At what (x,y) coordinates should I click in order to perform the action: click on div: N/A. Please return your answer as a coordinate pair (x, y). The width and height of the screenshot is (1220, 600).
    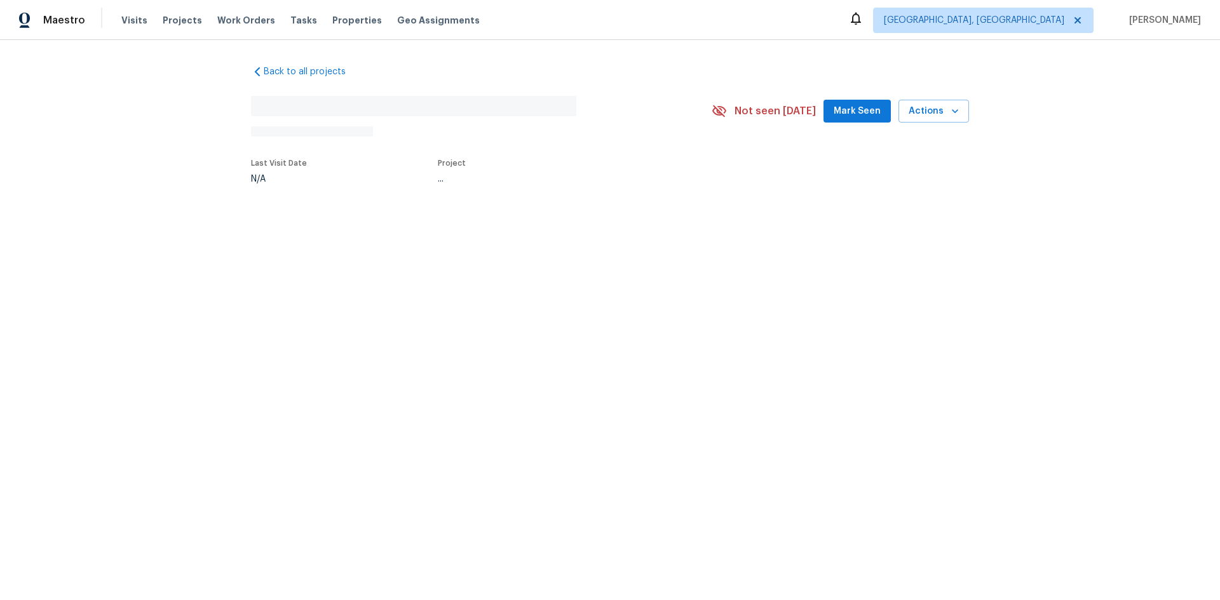
    Looking at the image, I should click on (279, 179).